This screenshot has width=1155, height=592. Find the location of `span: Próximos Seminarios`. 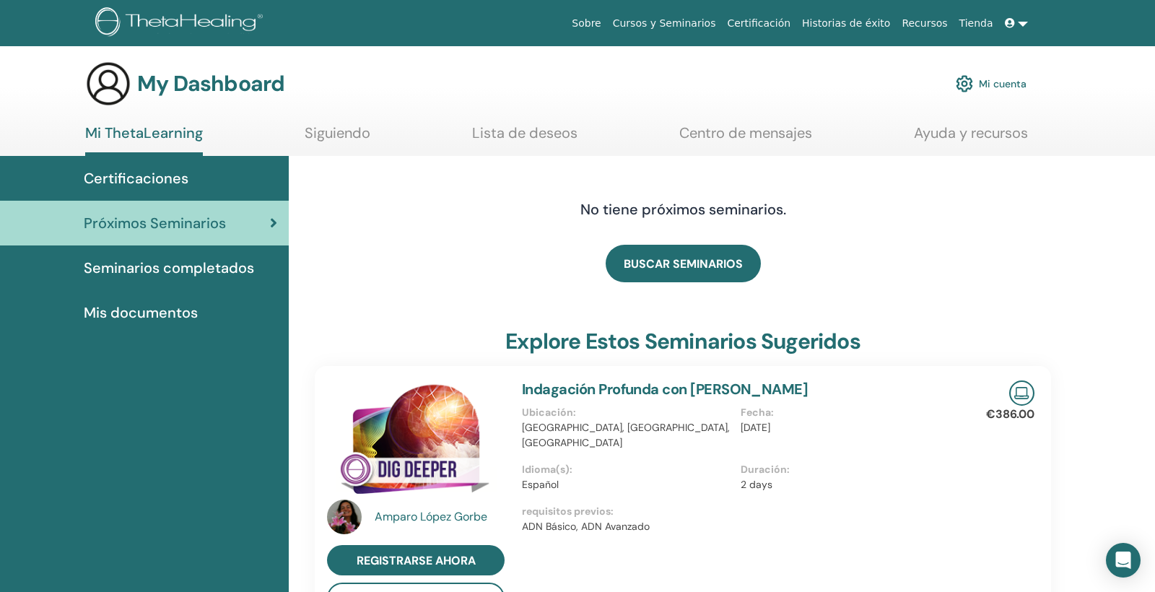

span: Próximos Seminarios is located at coordinates (154, 223).